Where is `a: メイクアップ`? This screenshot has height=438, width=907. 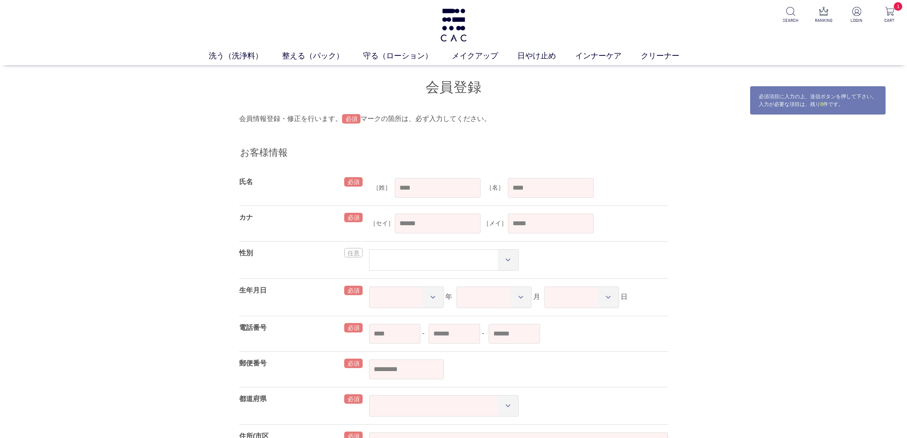
a: メイクアップ is located at coordinates (485, 56).